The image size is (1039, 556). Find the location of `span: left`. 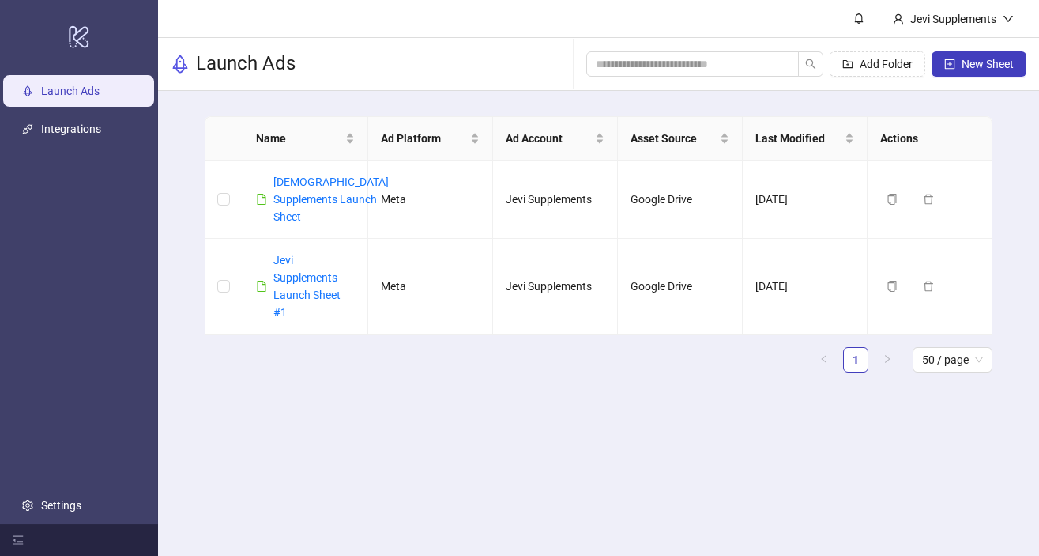

span: left is located at coordinates (824, 359).